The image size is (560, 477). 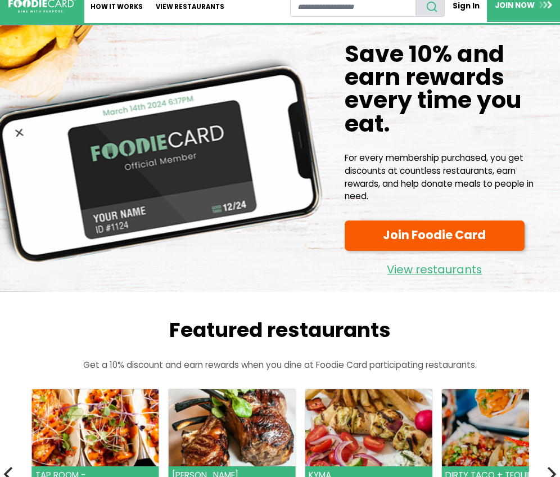 What do you see at coordinates (232, 427) in the screenshot?
I see `img: Rothmann's Steakhouse` at bounding box center [232, 427].